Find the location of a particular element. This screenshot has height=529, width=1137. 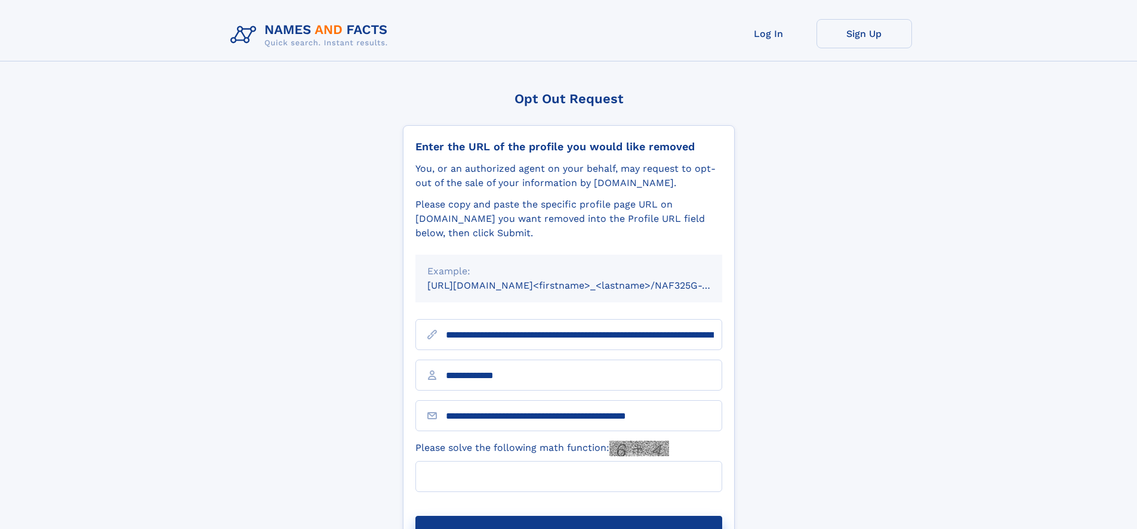

div: You, or an authorized agent on your behalf, may request to opt-out of the sale of your informatio... is located at coordinates (569, 176).